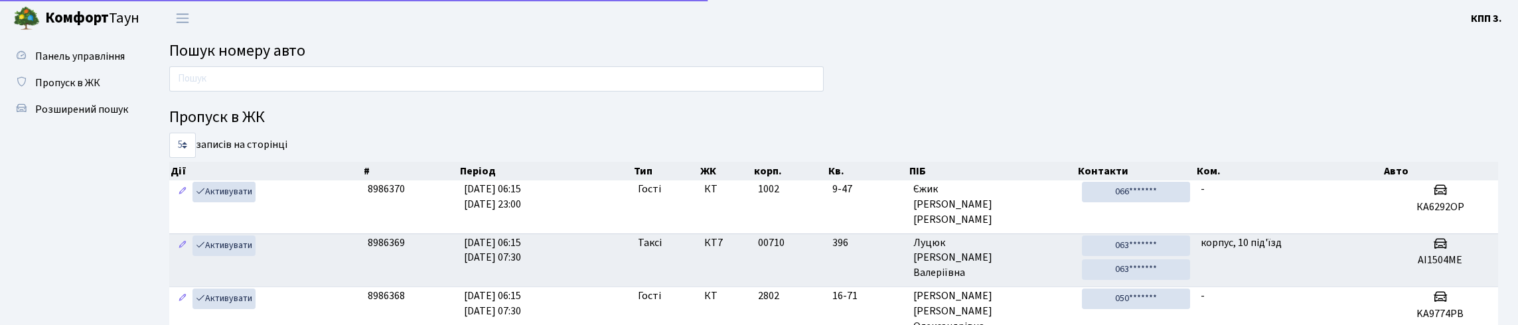  Describe the element at coordinates (868, 189) in the screenshot. I see `span: 9-47` at that location.